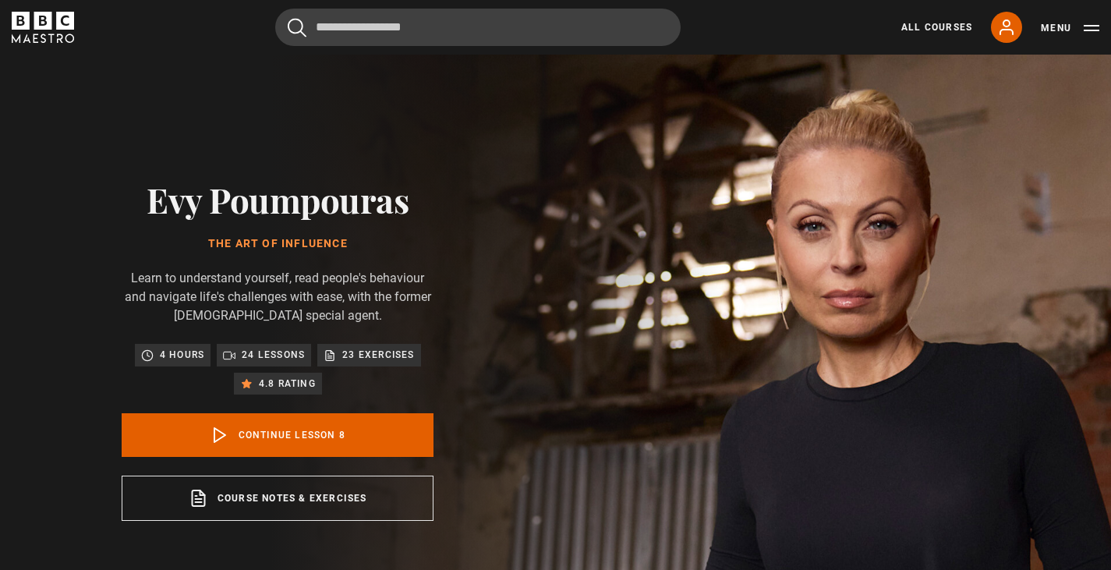 This screenshot has width=1111, height=570. I want to click on a: Continue lesson 8, so click(278, 435).